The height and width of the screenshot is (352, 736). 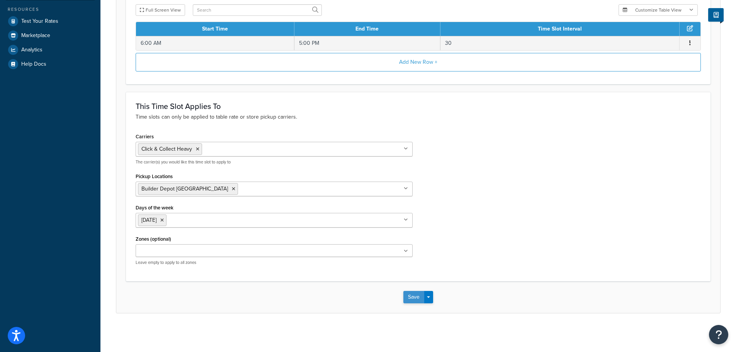 I want to click on div: Resources, so click(x=50, y=9).